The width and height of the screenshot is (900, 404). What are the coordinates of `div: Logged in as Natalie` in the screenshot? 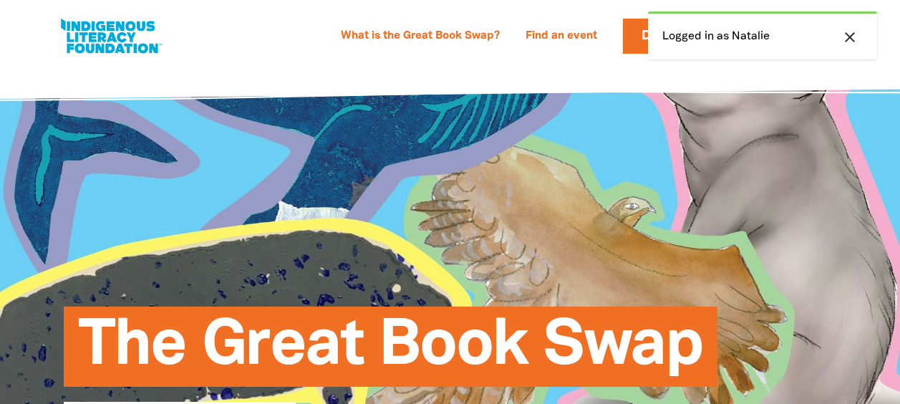 It's located at (762, 35).